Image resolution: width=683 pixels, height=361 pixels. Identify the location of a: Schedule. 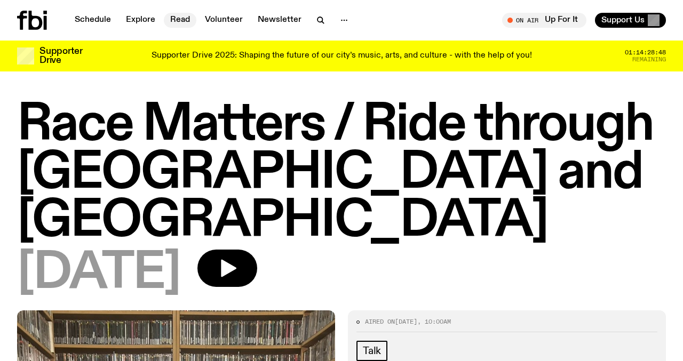
(93, 20).